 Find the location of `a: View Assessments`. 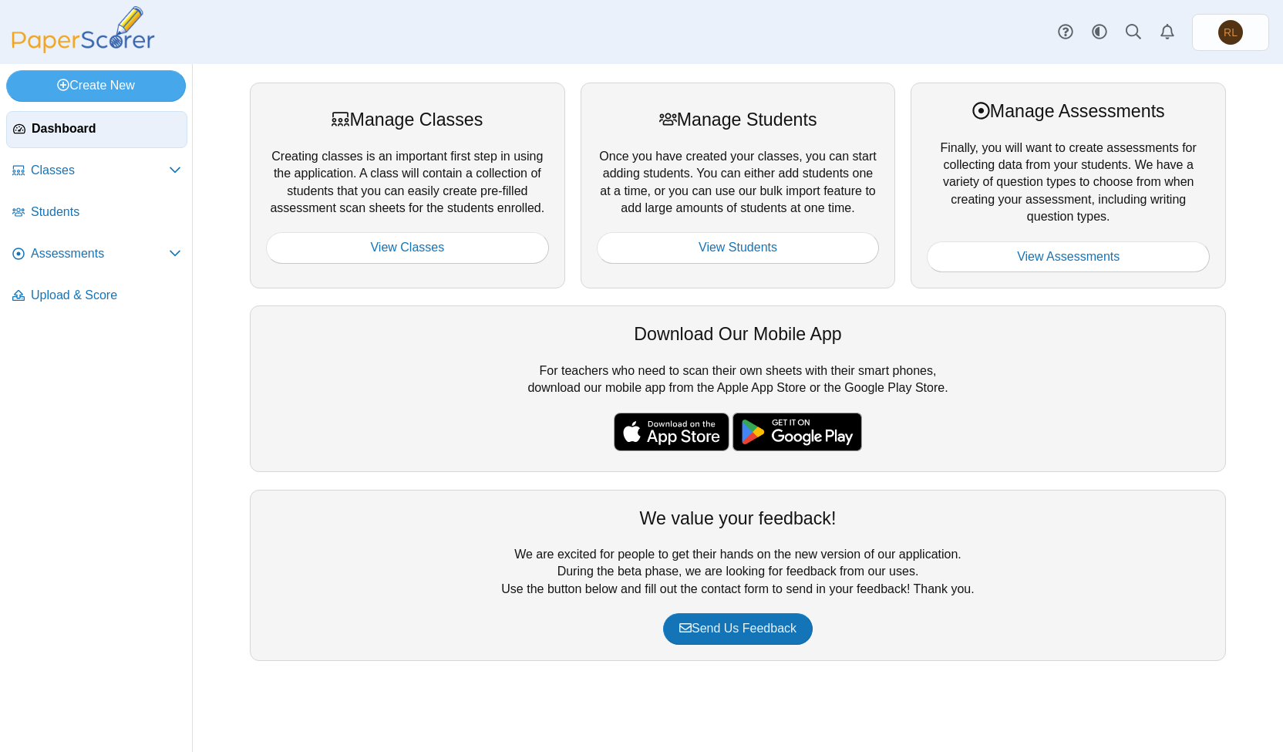

a: View Assessments is located at coordinates (1068, 257).